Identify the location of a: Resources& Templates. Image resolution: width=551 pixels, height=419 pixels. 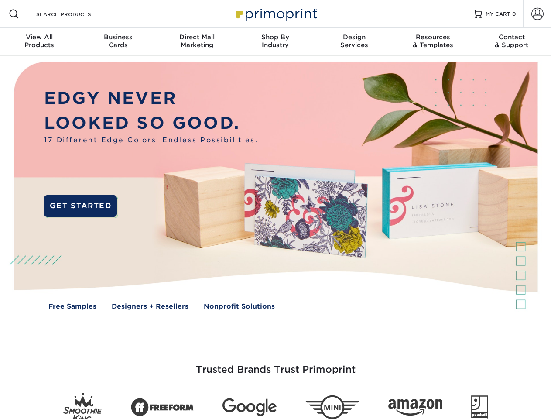
(433, 42).